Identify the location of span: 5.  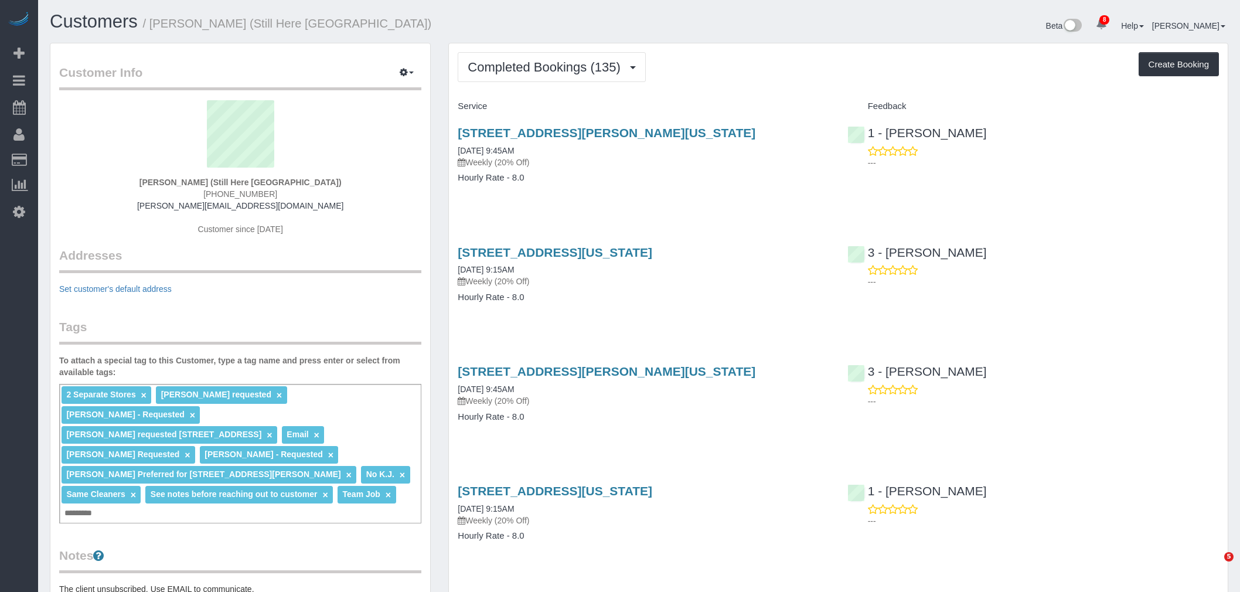
(1229, 557).